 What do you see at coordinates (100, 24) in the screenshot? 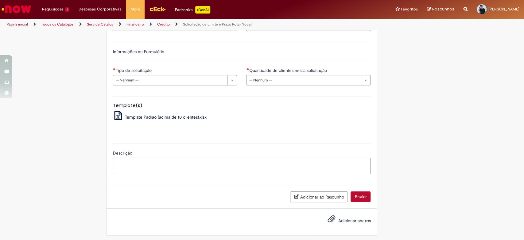
I see `a: Service Catalog` at bounding box center [100, 24].